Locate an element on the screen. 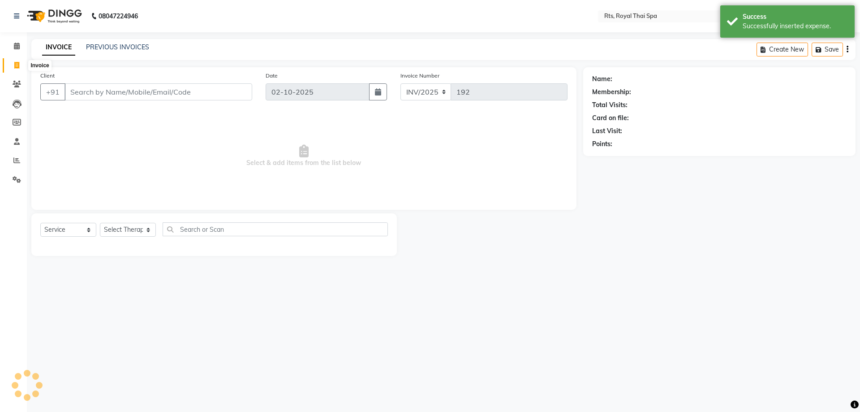 The image size is (860, 412). b: 08047224946 is located at coordinates (118, 16).